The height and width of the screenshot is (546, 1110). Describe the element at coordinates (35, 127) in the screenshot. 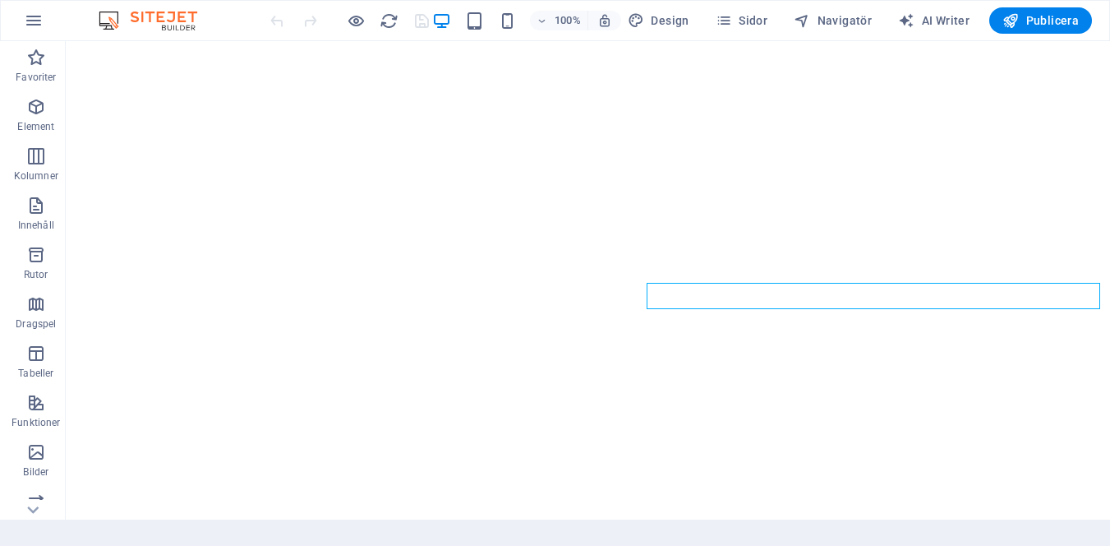

I see `p: Element` at that location.